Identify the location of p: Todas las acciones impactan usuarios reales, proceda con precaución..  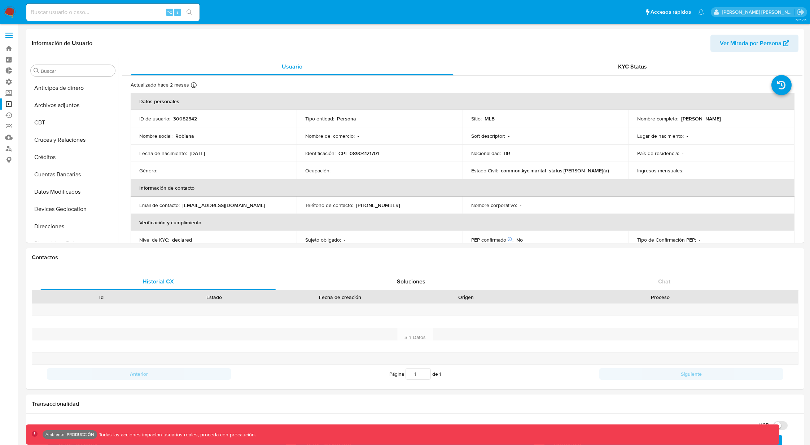
(176, 435).